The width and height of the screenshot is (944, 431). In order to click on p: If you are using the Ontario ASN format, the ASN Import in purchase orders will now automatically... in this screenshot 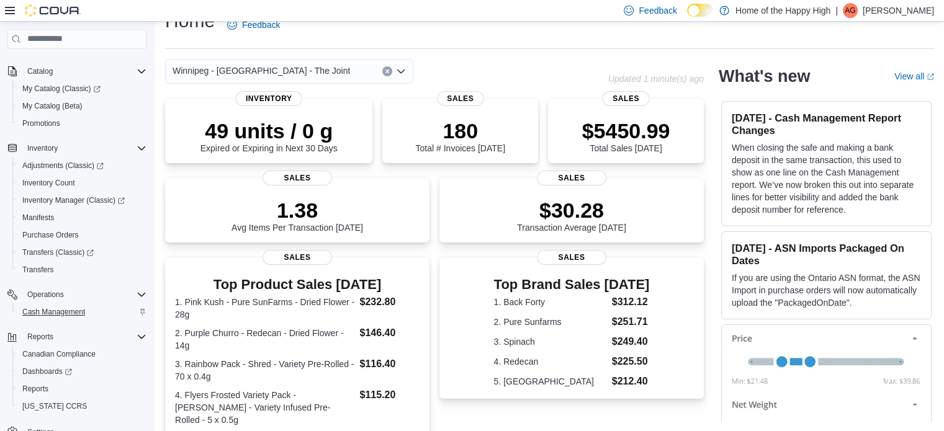, I will do `click(826, 290)`.